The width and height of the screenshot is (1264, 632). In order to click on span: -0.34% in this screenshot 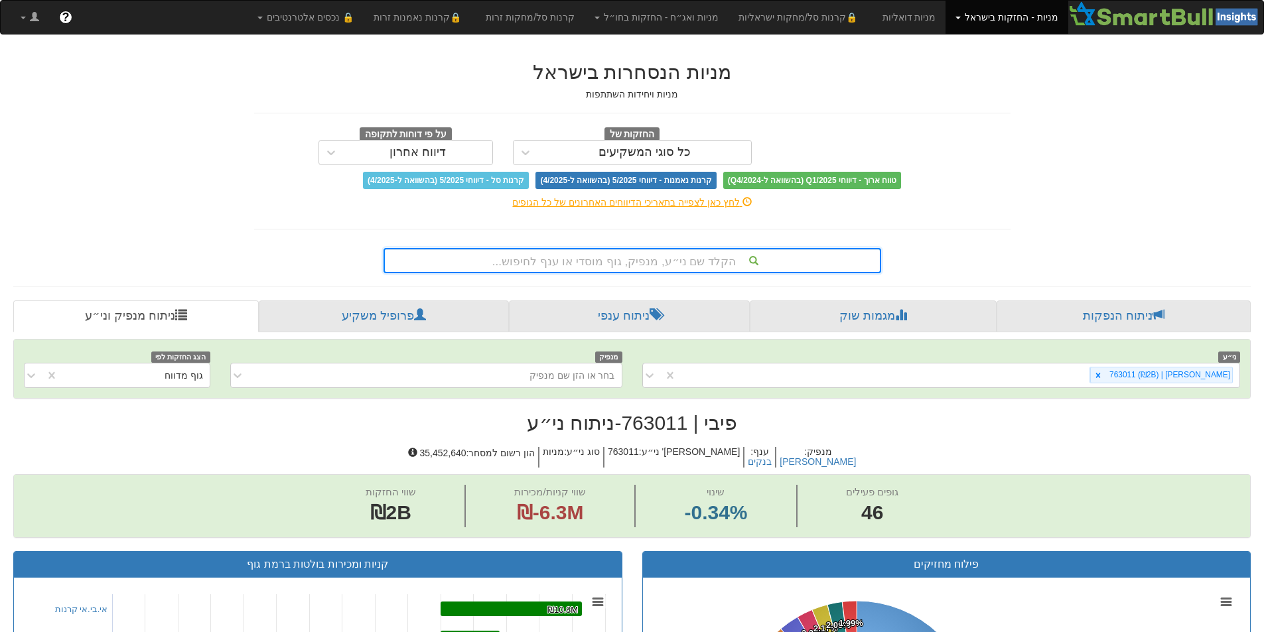, I will do `click(715, 513)`.